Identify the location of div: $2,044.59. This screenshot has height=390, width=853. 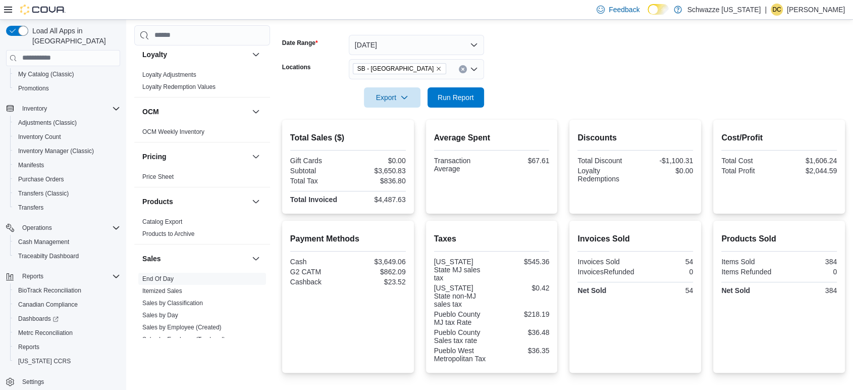
(809, 171).